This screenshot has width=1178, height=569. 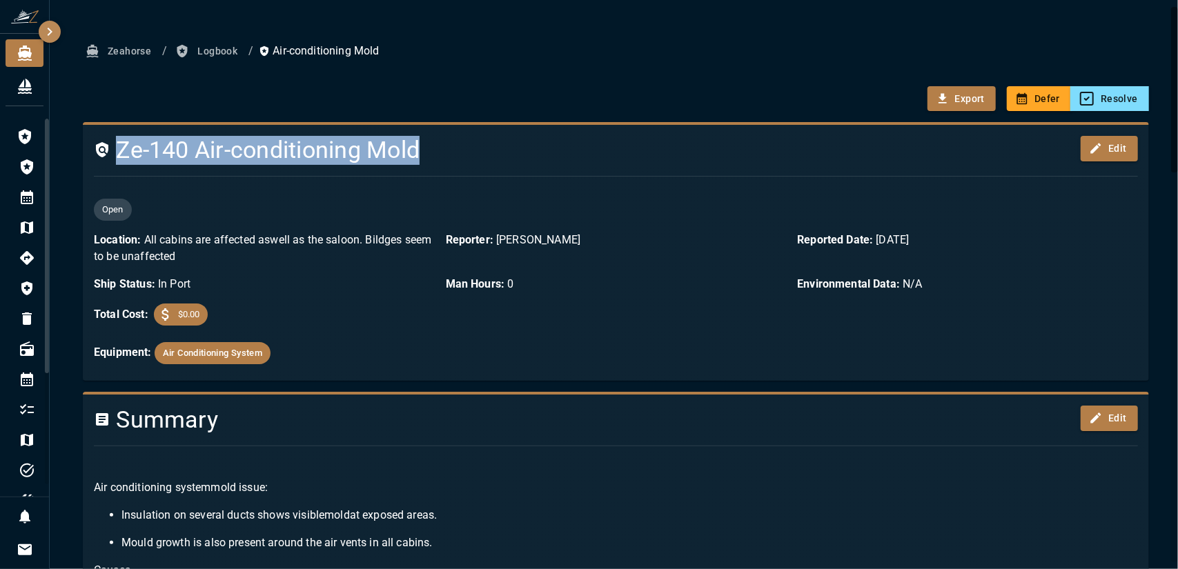 What do you see at coordinates (26, 137) in the screenshot?
I see `div: Logbook` at bounding box center [26, 137].